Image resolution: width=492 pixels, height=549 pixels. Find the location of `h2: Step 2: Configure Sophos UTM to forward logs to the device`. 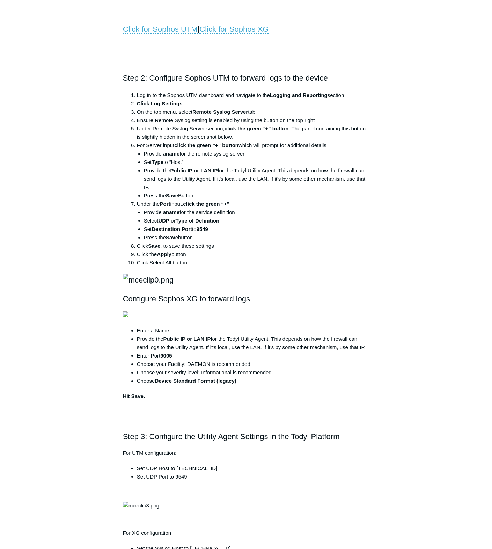

h2: Step 2: Configure Sophos UTM to forward logs to the device is located at coordinates (246, 78).